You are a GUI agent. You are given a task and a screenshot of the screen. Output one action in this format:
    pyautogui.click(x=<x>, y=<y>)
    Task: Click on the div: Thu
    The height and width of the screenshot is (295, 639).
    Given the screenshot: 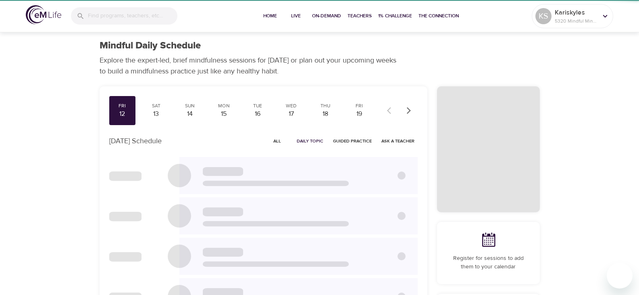 What is the action you would take?
    pyautogui.click(x=325, y=106)
    